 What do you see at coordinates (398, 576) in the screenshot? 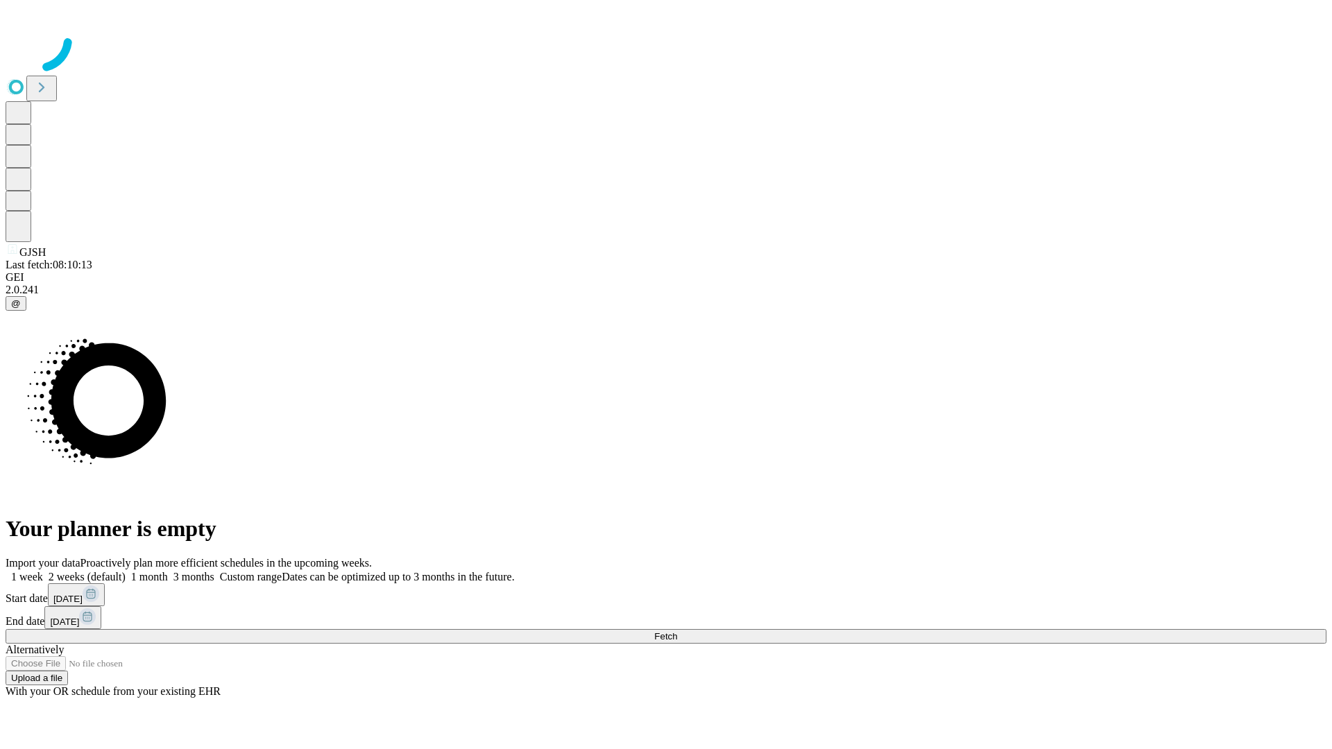
I see `span: Dates can be optimized up to 3 months in the future.` at bounding box center [398, 576].